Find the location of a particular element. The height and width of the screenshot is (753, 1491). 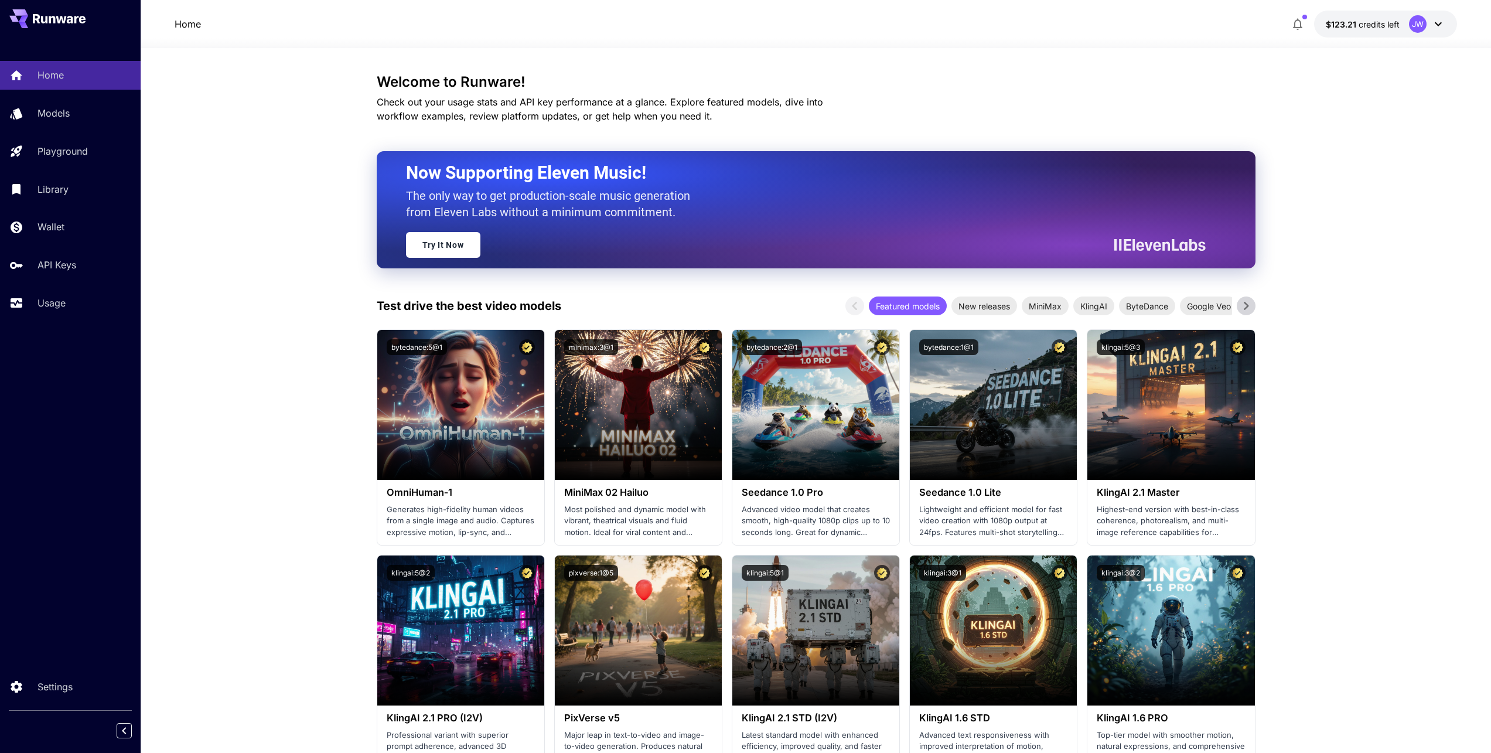

h2: Now Supporting Eleven Music! is located at coordinates (802, 173).